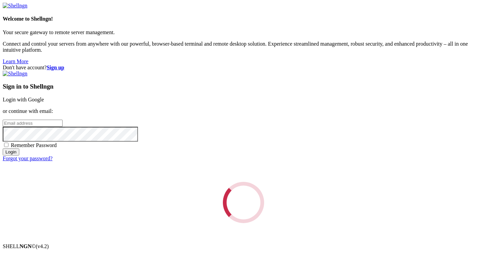 The image size is (487, 263). I want to click on strong: Sign up, so click(55, 67).